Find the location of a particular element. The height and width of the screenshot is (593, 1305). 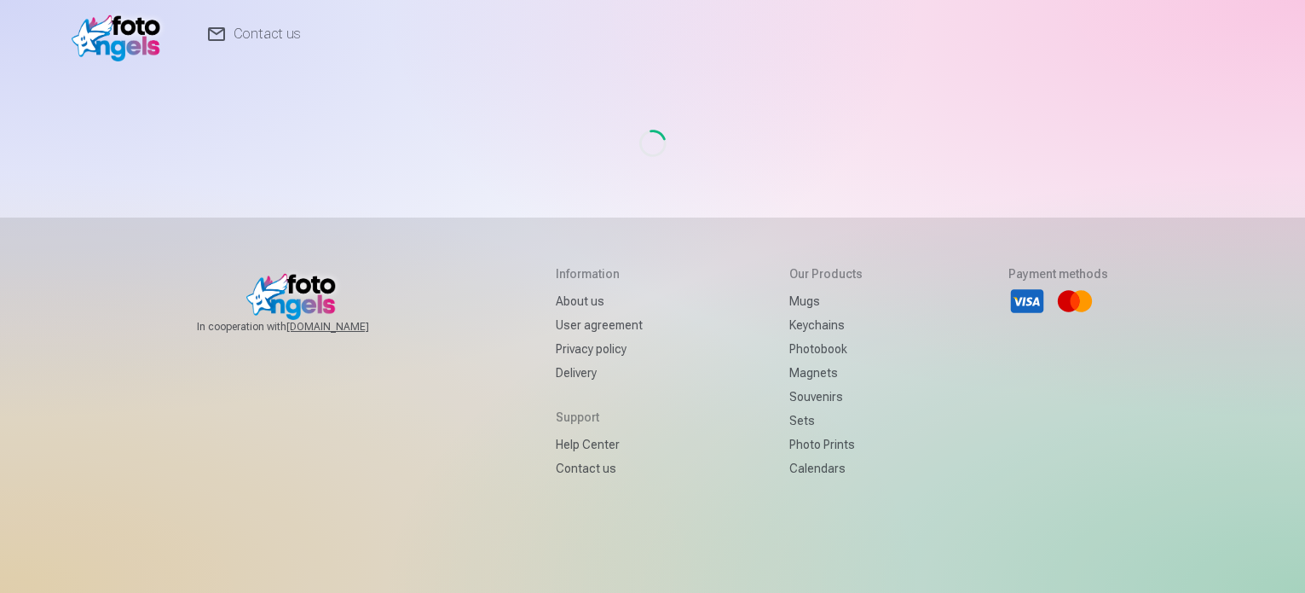

img: /v1 is located at coordinates (120, 34).